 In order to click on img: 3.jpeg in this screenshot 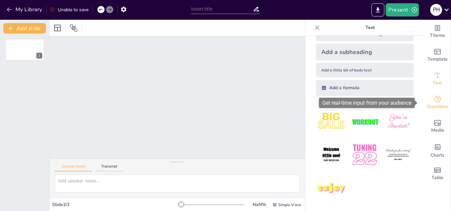, I will do `click(398, 122)`.